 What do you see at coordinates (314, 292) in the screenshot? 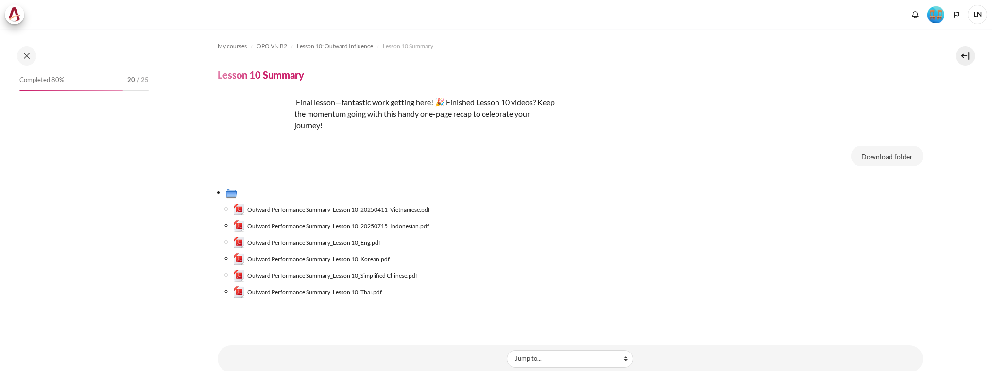
I see `span: Outward Performance Summary_Lesson 10_Thai.pdf` at bounding box center [314, 292].